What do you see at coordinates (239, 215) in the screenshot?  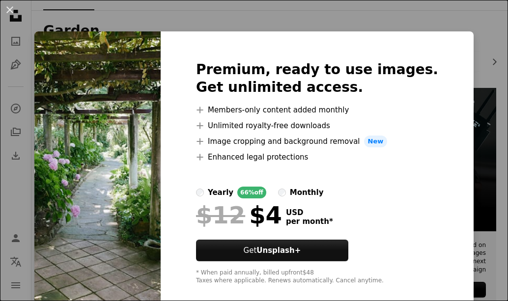 I see `div: $4` at bounding box center [239, 215].